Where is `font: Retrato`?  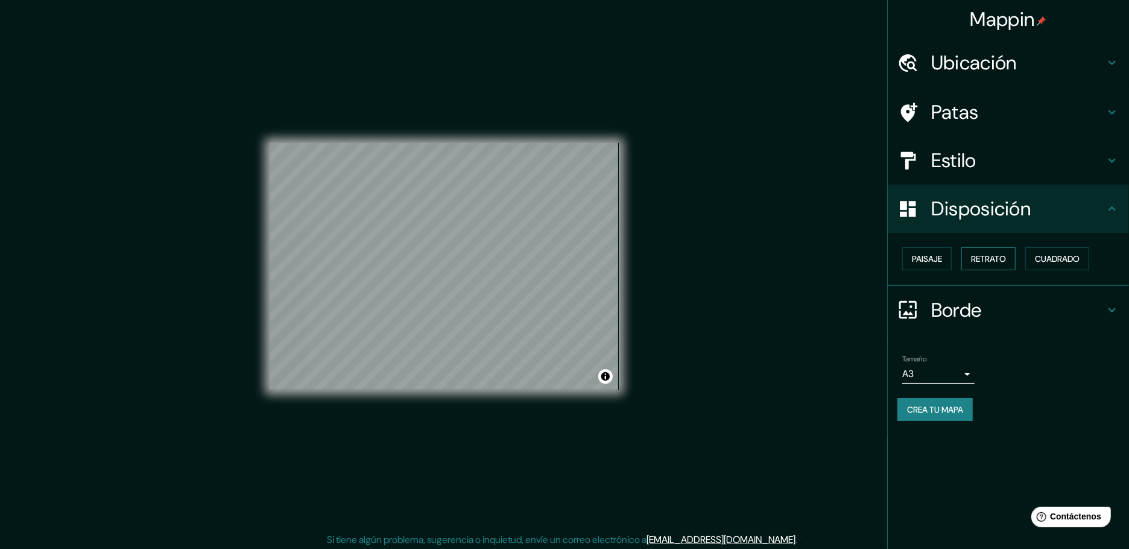
font: Retrato is located at coordinates (988, 259).